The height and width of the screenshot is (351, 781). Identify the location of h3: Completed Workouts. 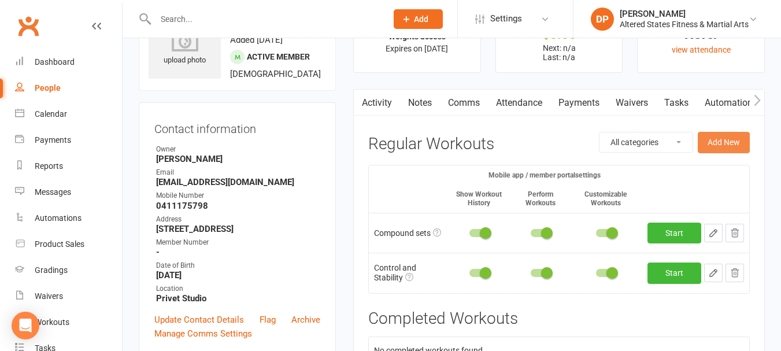
(559, 318).